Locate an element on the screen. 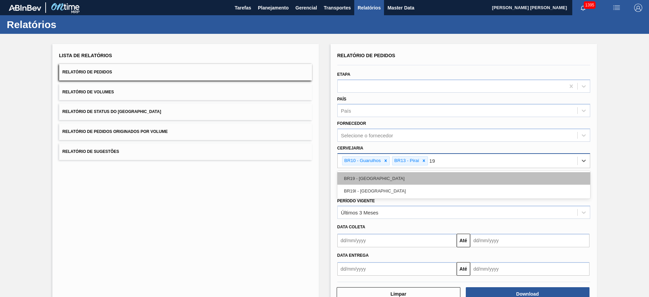 This screenshot has width=649, height=297. span: 1395 is located at coordinates (590, 5).